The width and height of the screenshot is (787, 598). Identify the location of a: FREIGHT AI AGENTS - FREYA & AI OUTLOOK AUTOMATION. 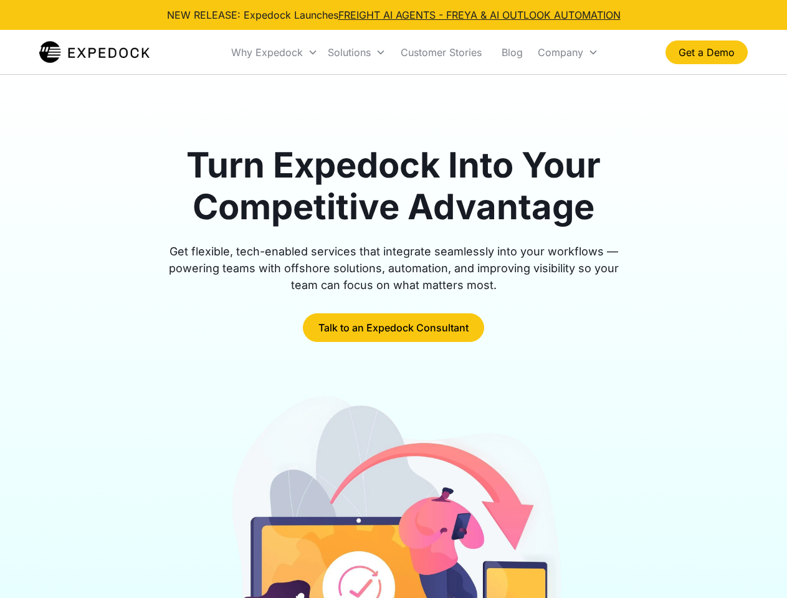
(479, 15).